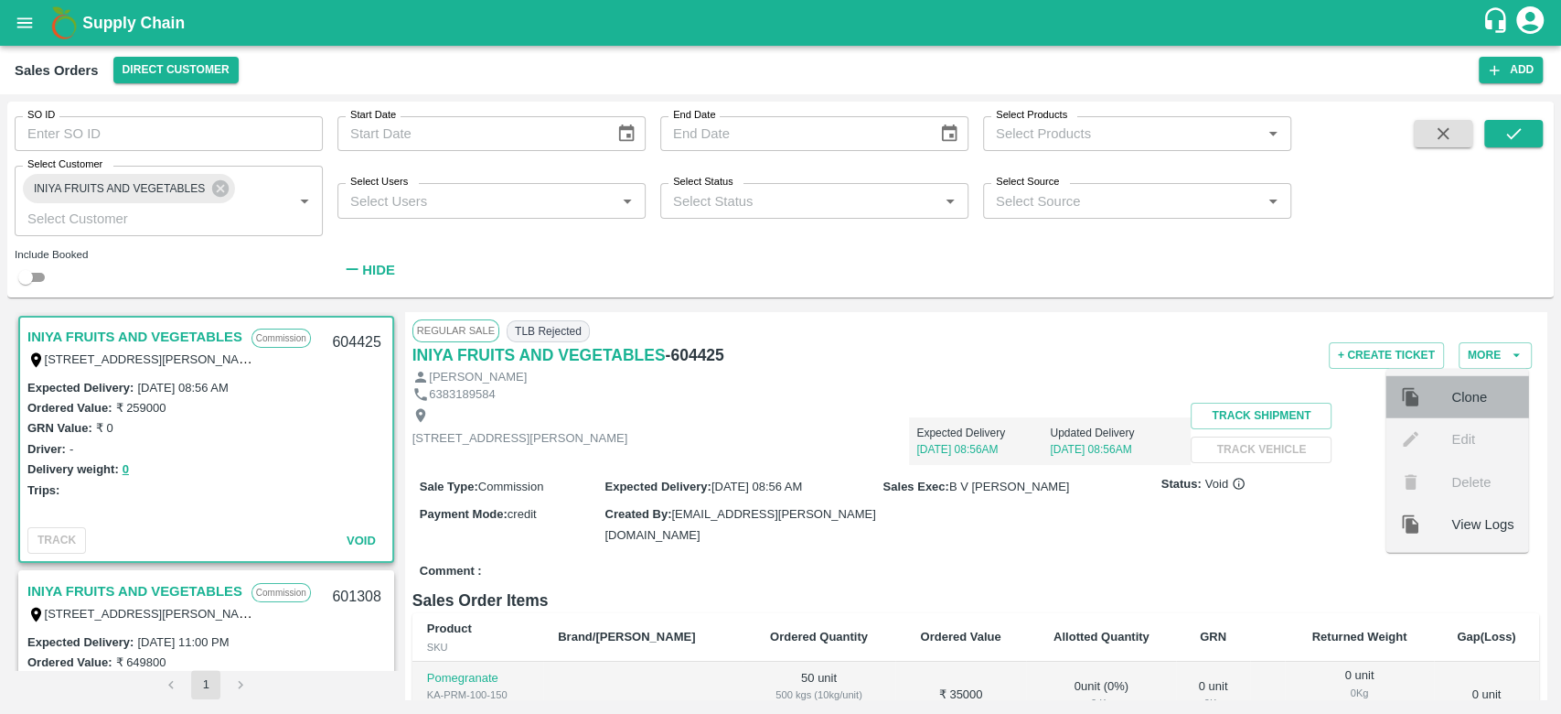 The width and height of the screenshot is (1561, 714). Describe the element at coordinates (539, 355) in the screenshot. I see `h6: INIYA FRUITS AND VEGETABLES` at that location.